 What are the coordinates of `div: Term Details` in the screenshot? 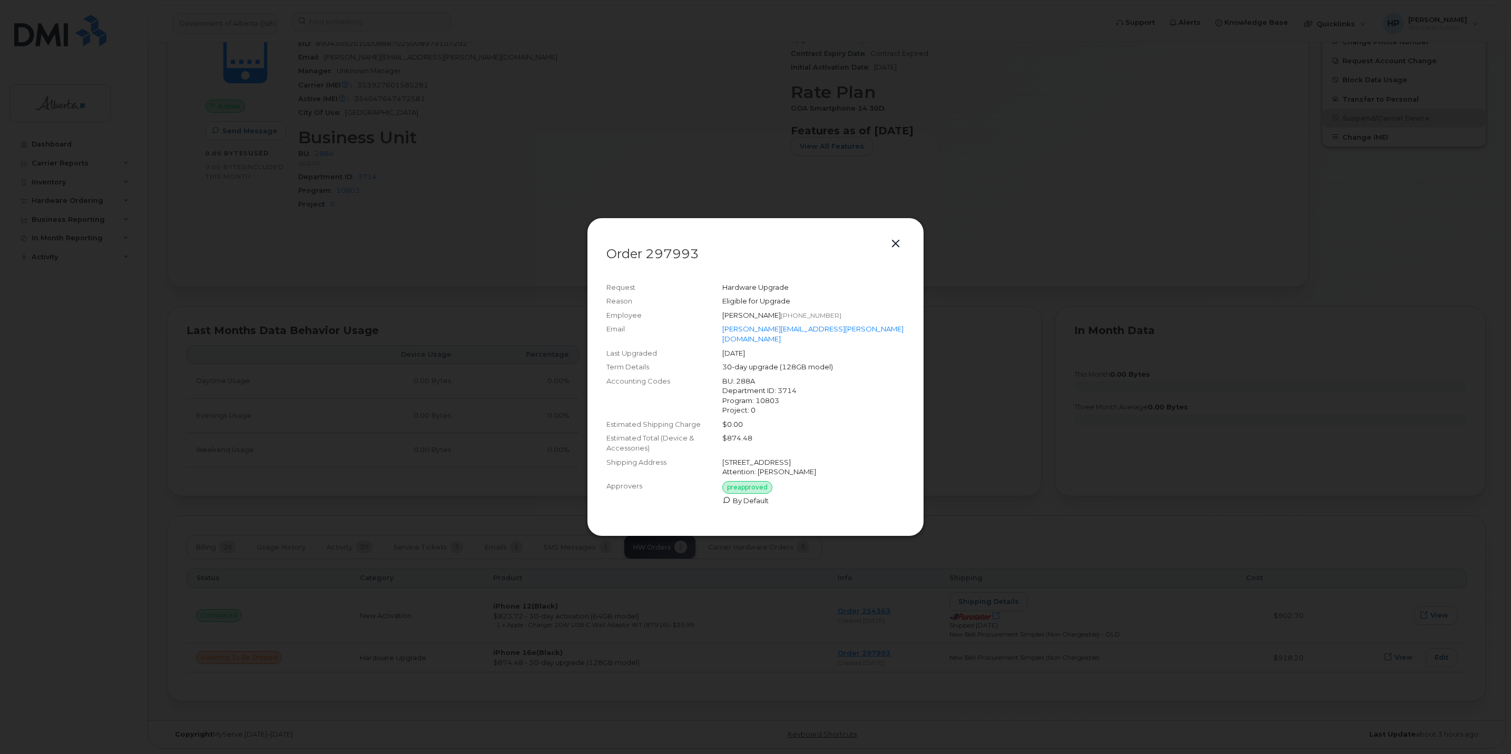 It's located at (664, 367).